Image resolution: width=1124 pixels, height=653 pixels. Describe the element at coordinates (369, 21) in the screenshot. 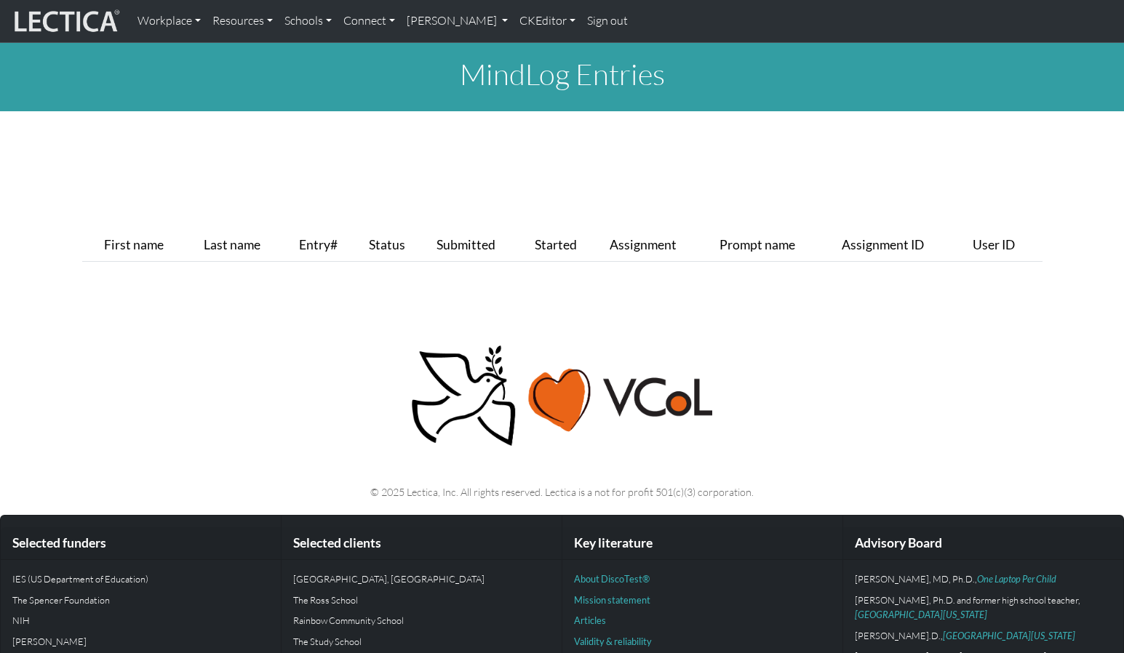

I see `a: Connect` at that location.